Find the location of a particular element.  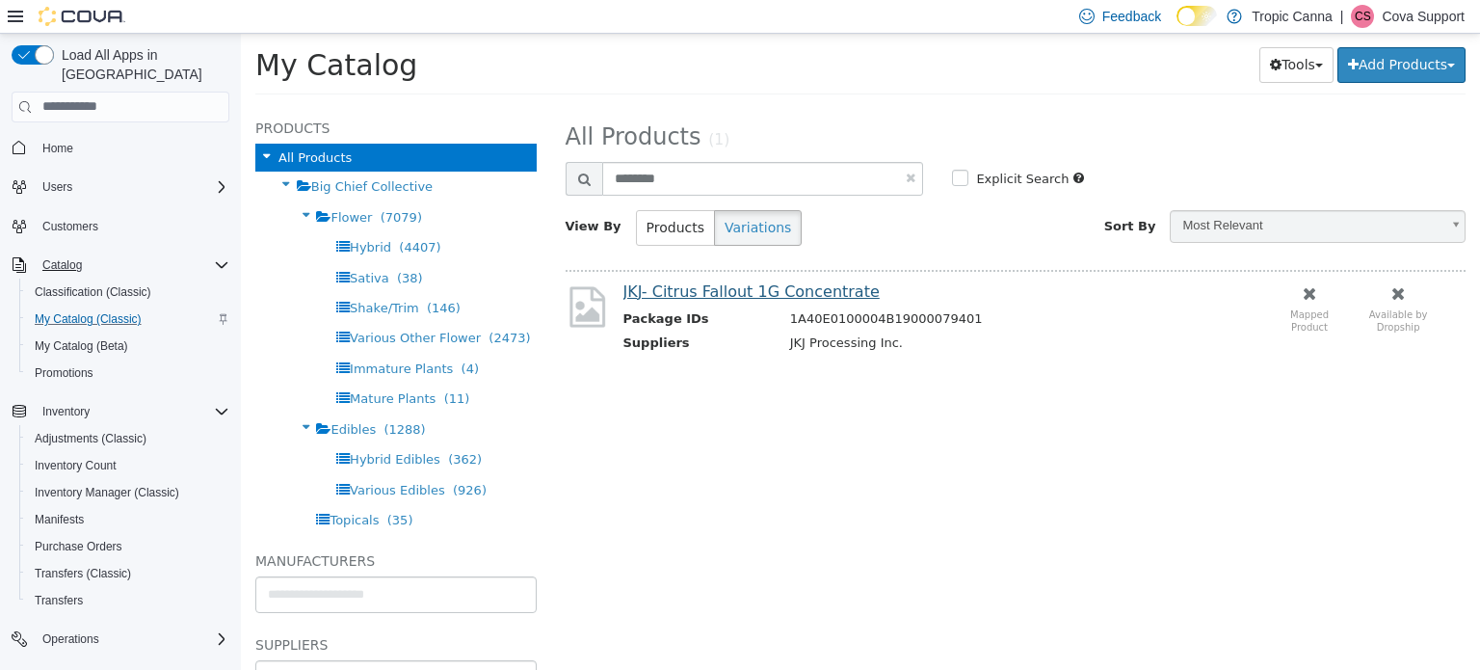

a: Classification (Classic) is located at coordinates (93, 292).